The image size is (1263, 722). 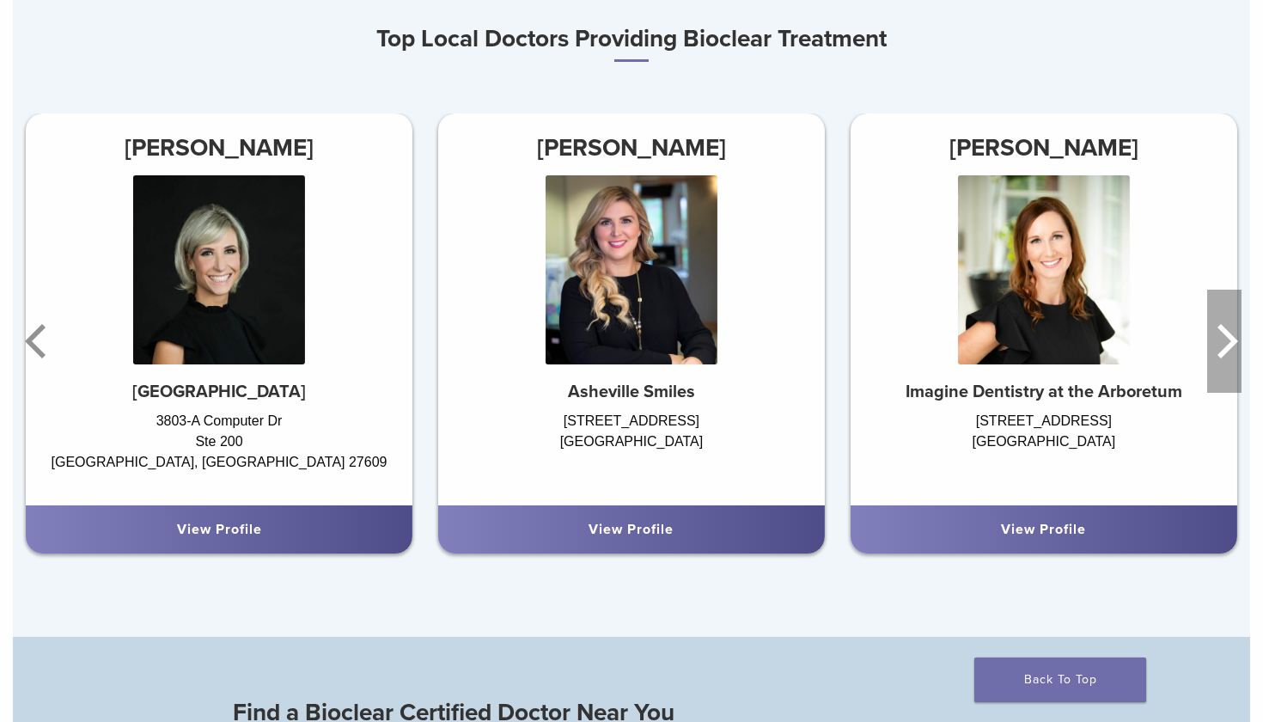 What do you see at coordinates (39, 341) in the screenshot?
I see `button: Previous` at bounding box center [39, 341].